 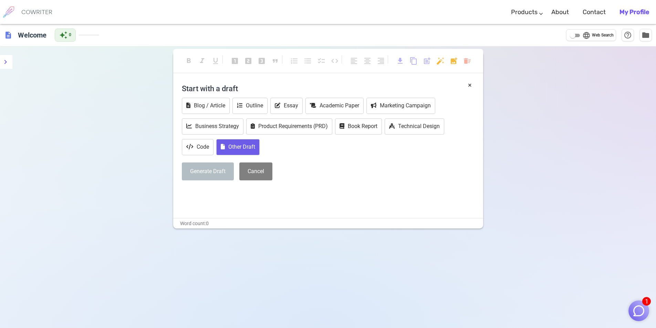 I want to click on span: format_list_numbered, so click(x=294, y=61).